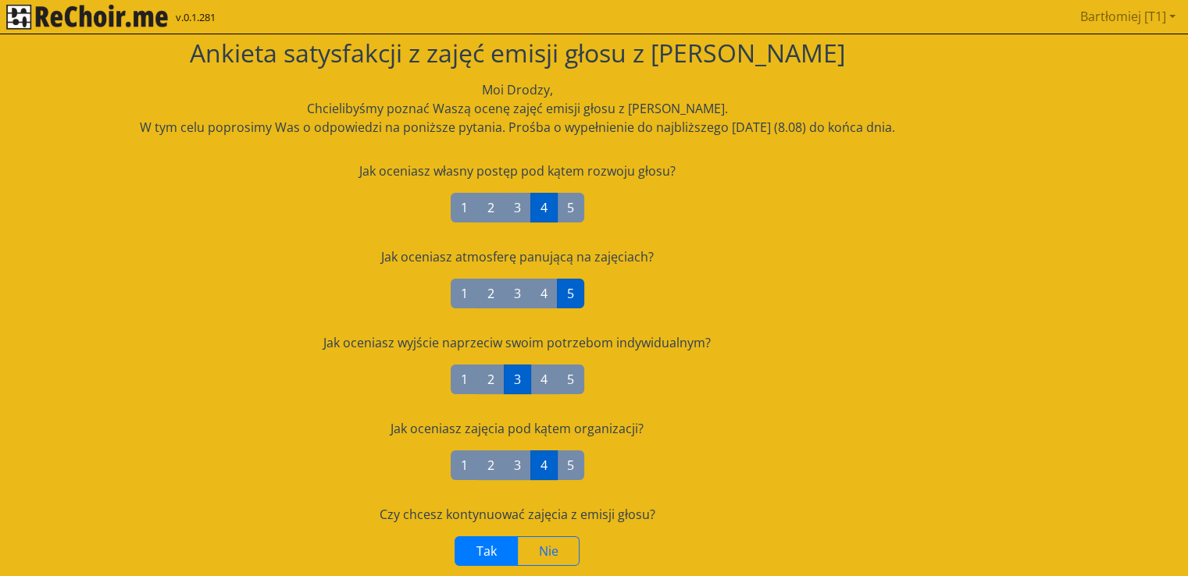 This screenshot has width=1188, height=576. Describe the element at coordinates (517, 515) in the screenshot. I see `div: Czy chcesz kontynuować zajęcia z emisji głosu?` at that location.